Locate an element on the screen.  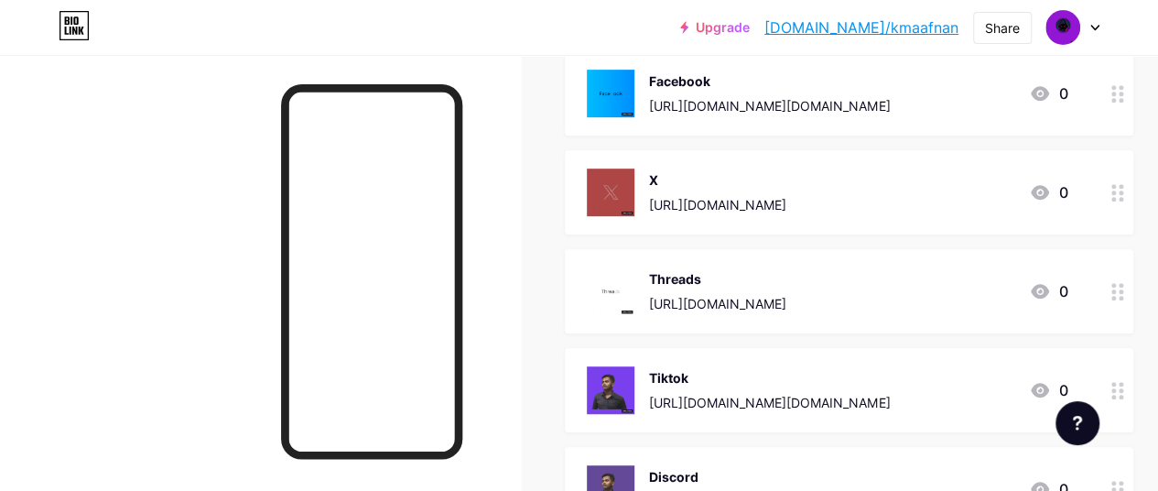
div: Share is located at coordinates (1002, 27).